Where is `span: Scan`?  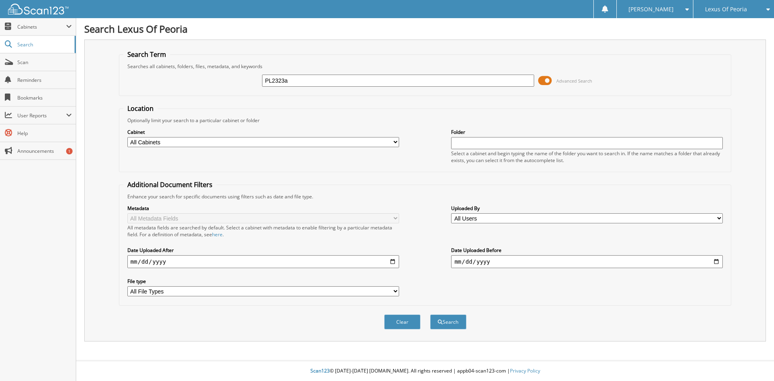
span: Scan is located at coordinates (44, 62).